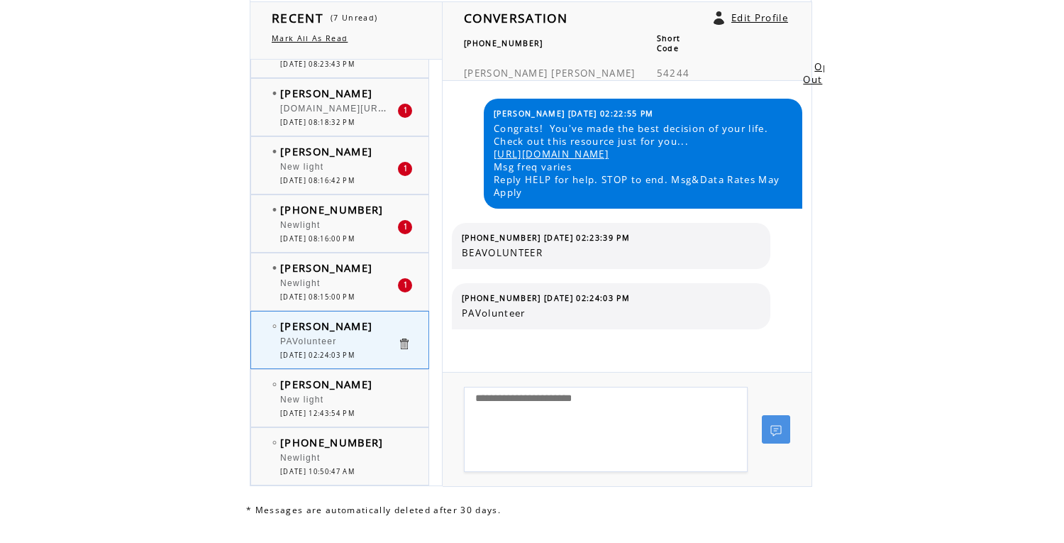  I want to click on a: Click to delete these messgaes, so click(404, 343).